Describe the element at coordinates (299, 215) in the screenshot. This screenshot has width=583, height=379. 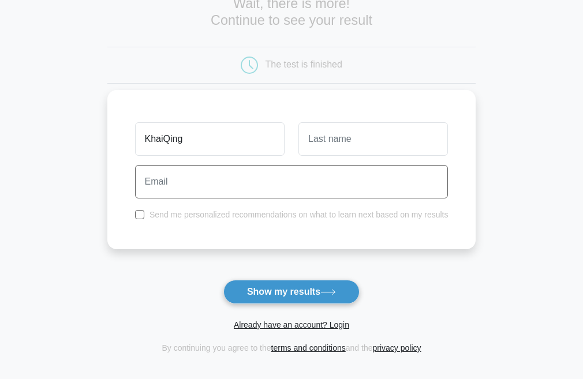
I see `label: Send me personalized recommendations on what to learn next based on my results` at that location.